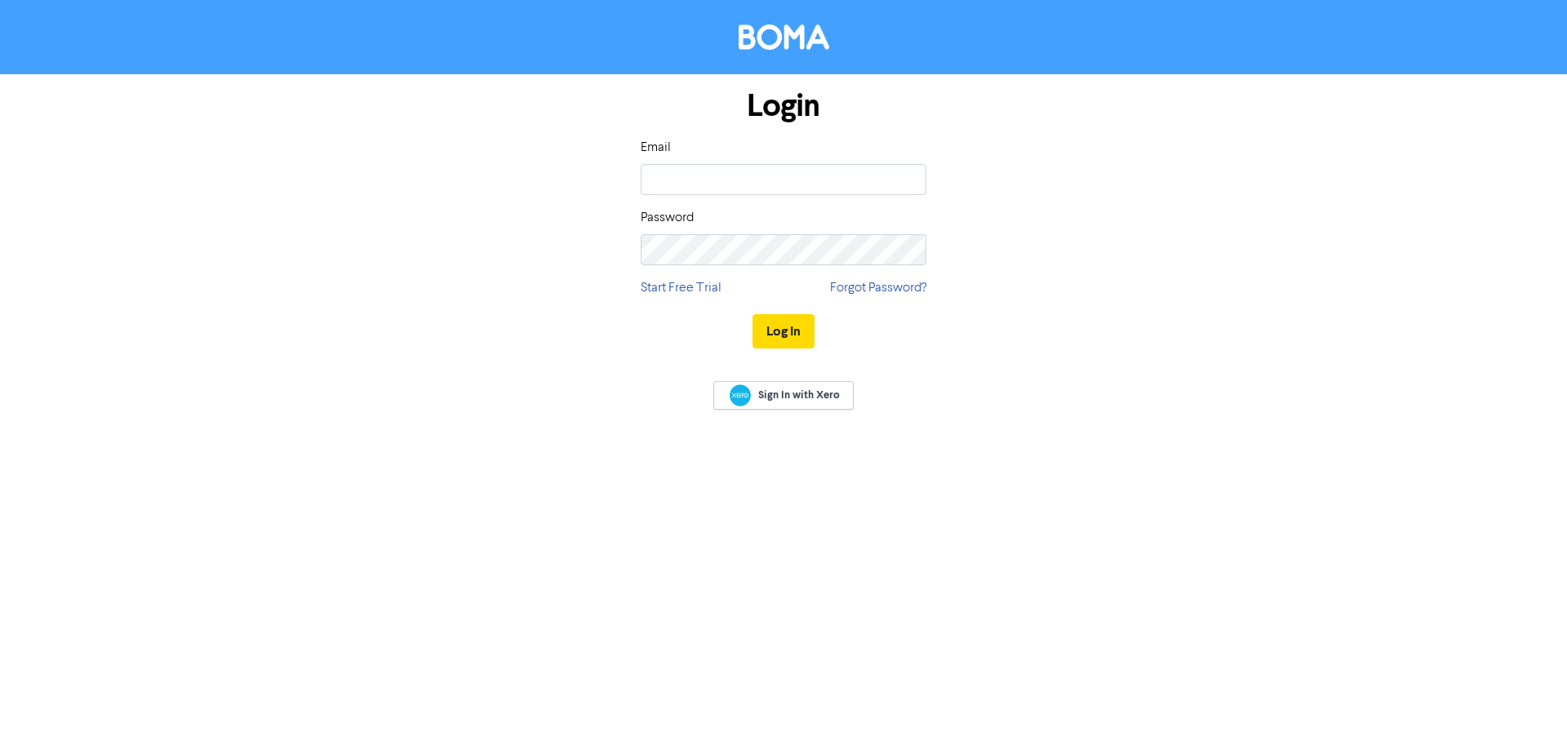 This screenshot has height=750, width=1567. I want to click on img: Xero logo, so click(740, 395).